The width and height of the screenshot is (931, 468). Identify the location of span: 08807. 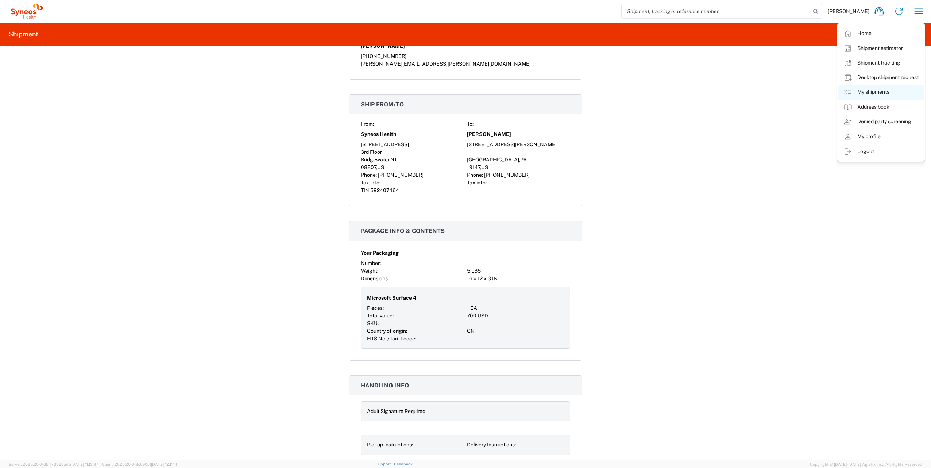
(368, 167).